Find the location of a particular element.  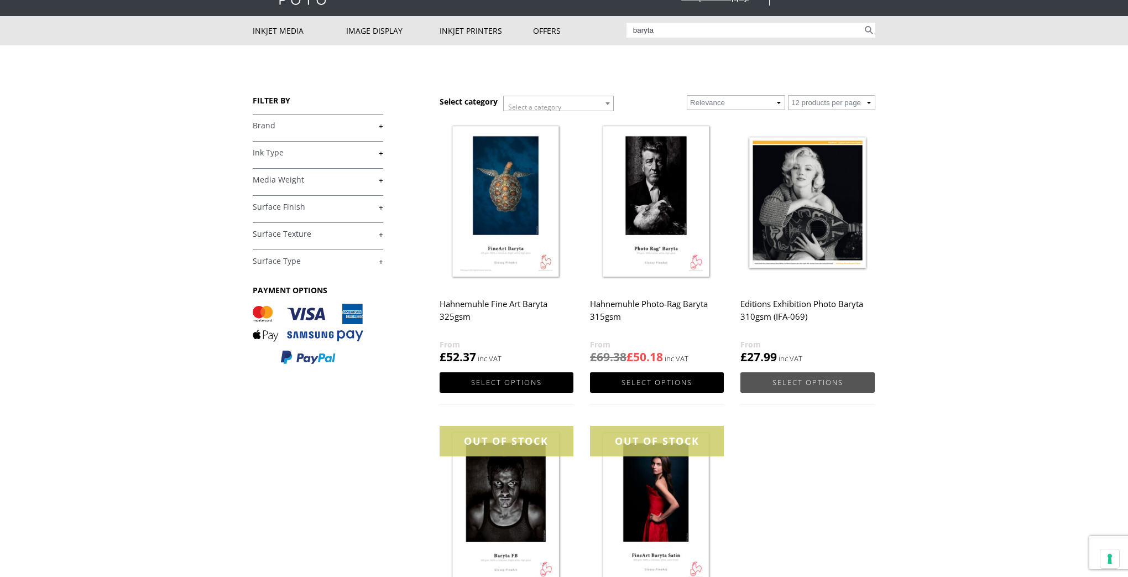

button: Your consent preferences for tracking technologies is located at coordinates (1109, 558).